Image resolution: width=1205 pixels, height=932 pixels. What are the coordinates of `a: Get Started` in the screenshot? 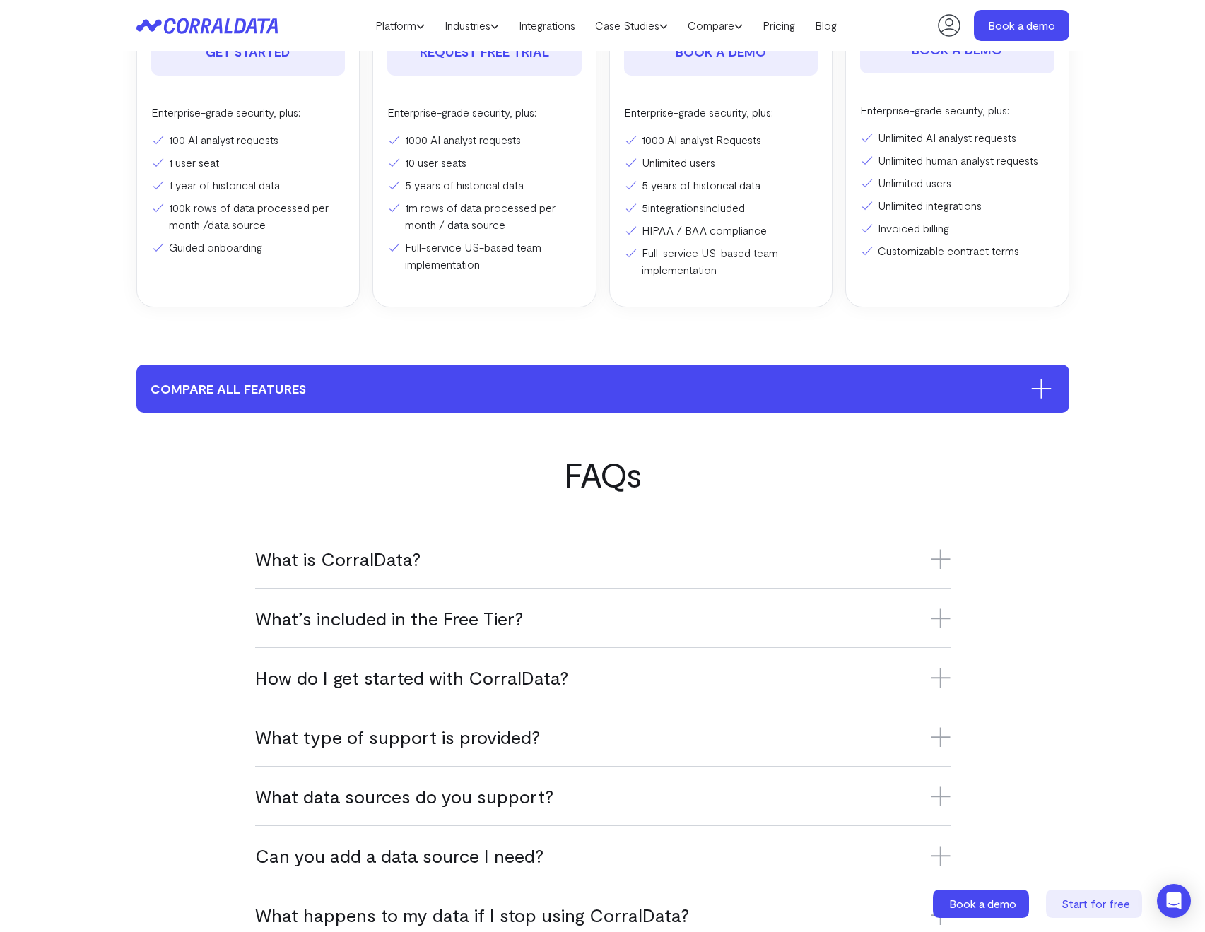 It's located at (248, 52).